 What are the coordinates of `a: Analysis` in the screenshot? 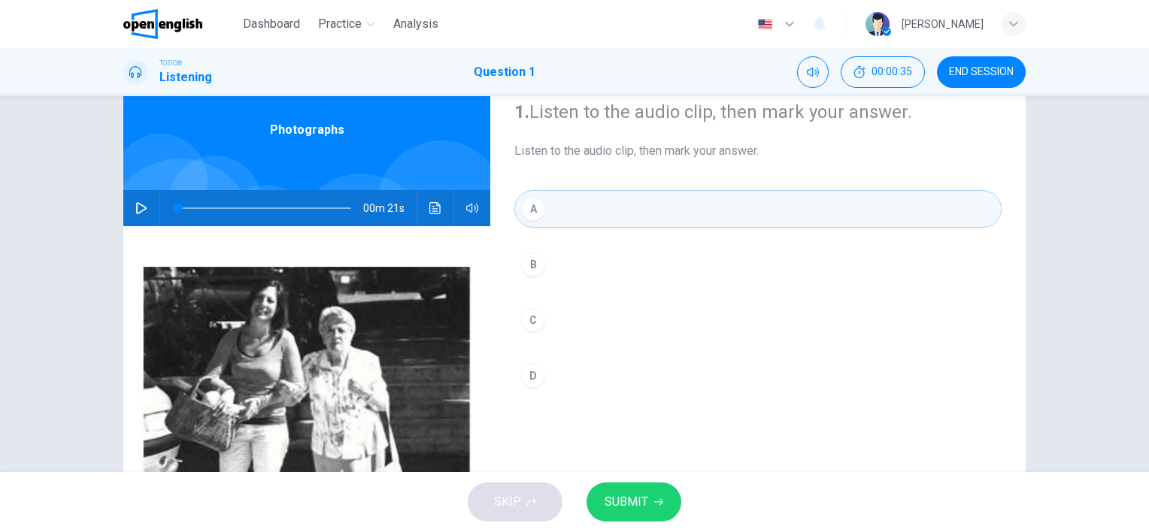 It's located at (416, 24).